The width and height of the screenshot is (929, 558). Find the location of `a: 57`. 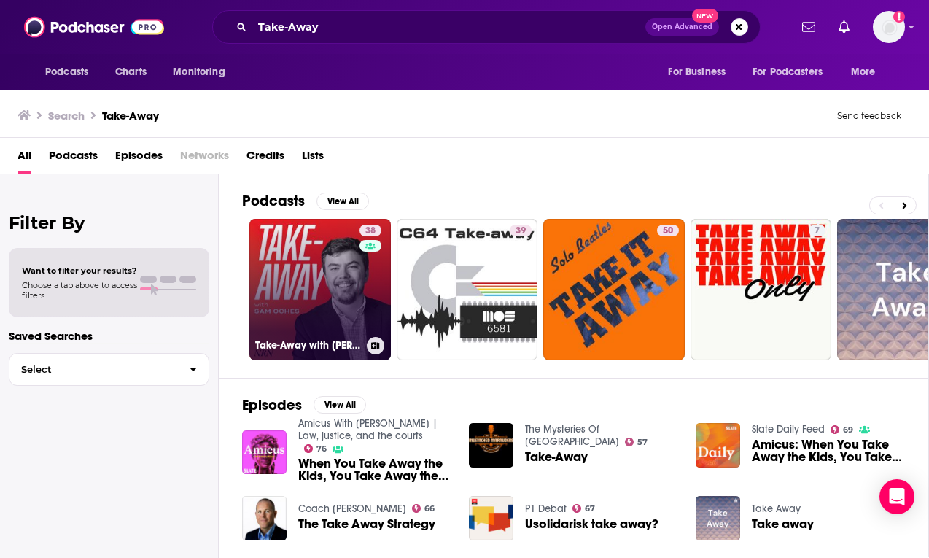

a: 57 is located at coordinates (636, 442).